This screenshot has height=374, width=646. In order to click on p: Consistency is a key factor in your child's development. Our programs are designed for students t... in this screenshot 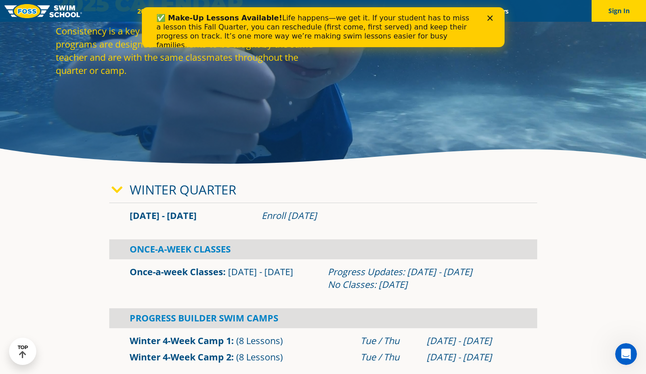, I will do `click(187, 51)`.